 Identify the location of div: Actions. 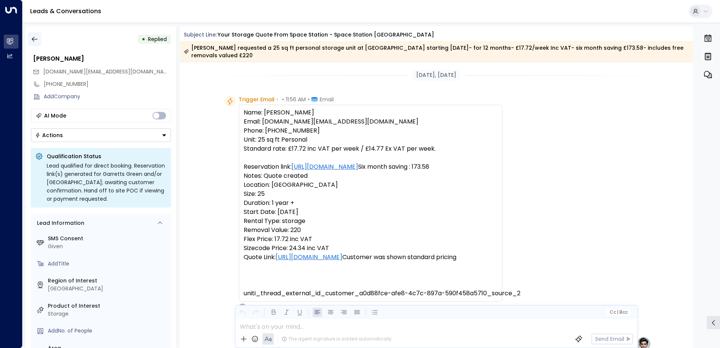
(49, 135).